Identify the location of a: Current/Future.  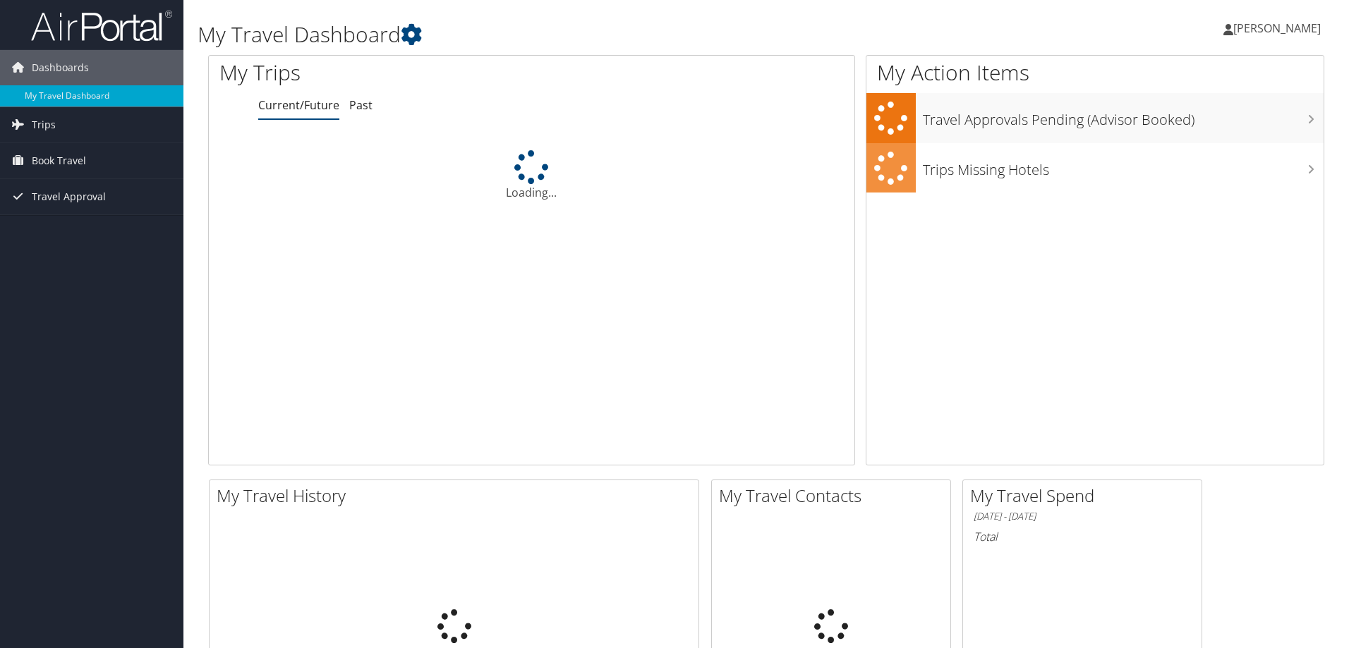
(298, 105).